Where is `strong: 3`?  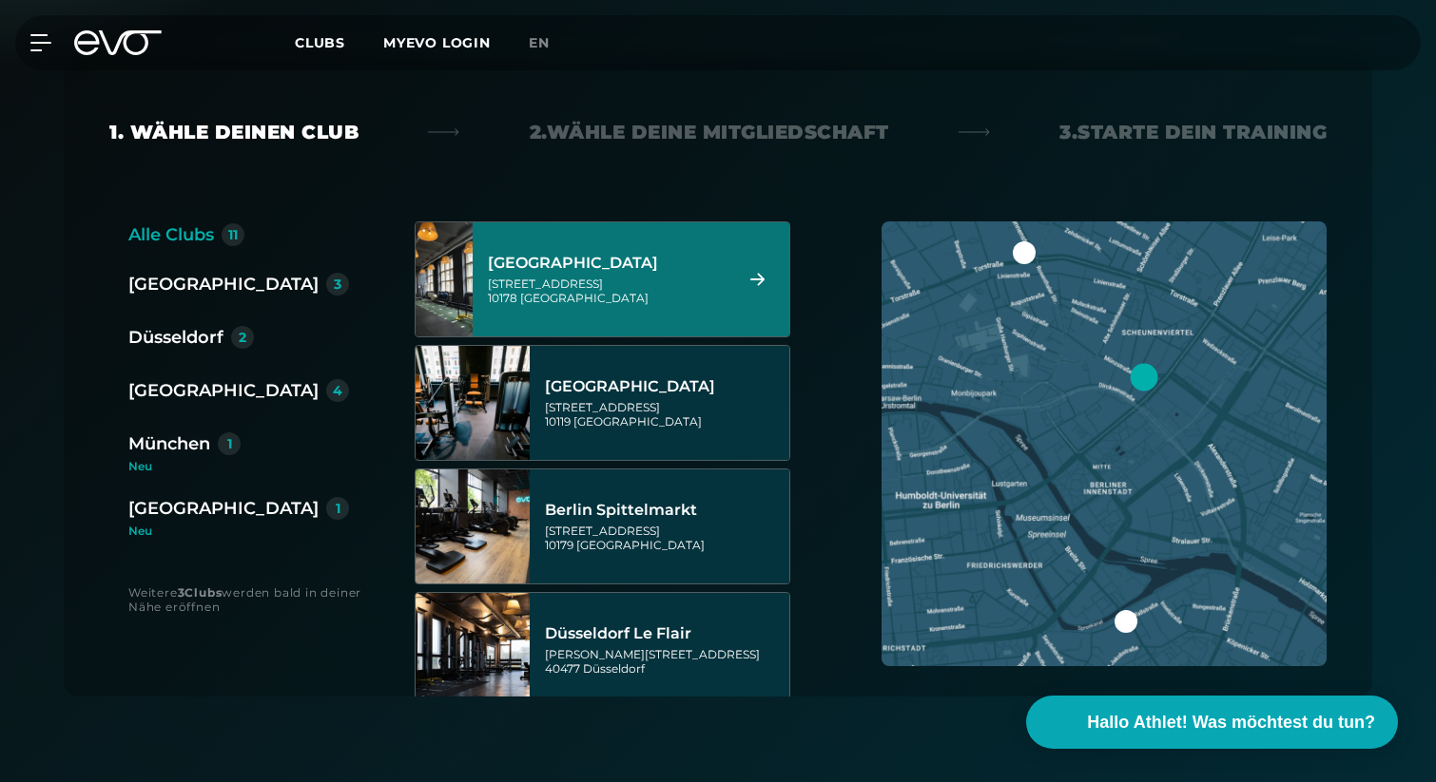
strong: 3 is located at coordinates (182, 592).